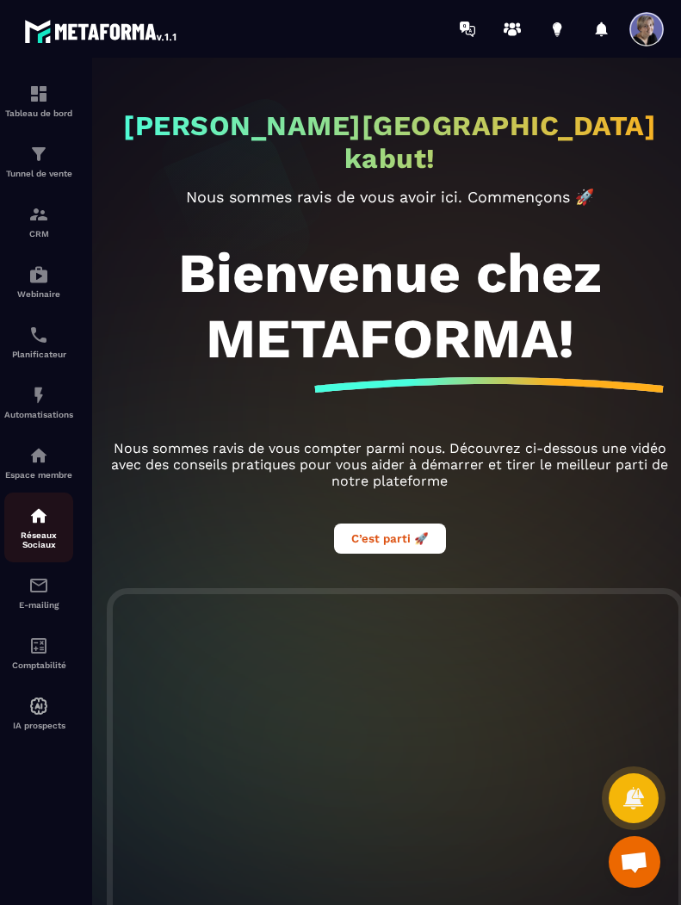 This screenshot has height=905, width=681. I want to click on a: automationsautomationsAutomatisations, so click(39, 402).